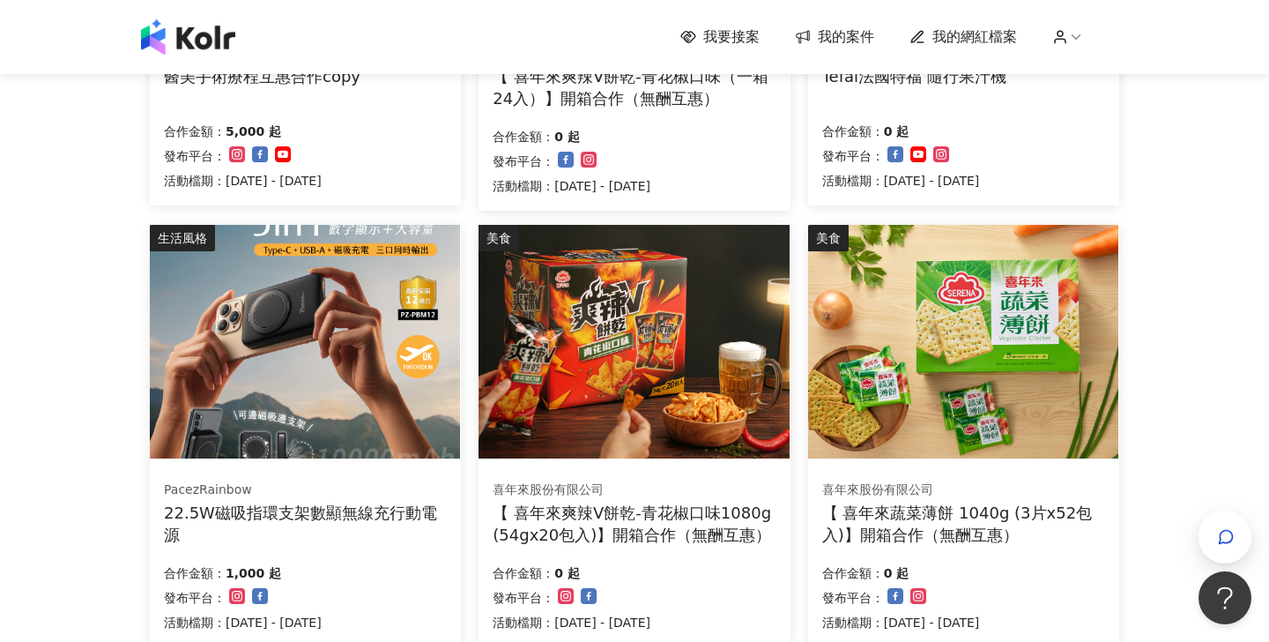 The height and width of the screenshot is (642, 1269). I want to click on a: 我要接案, so click(720, 37).